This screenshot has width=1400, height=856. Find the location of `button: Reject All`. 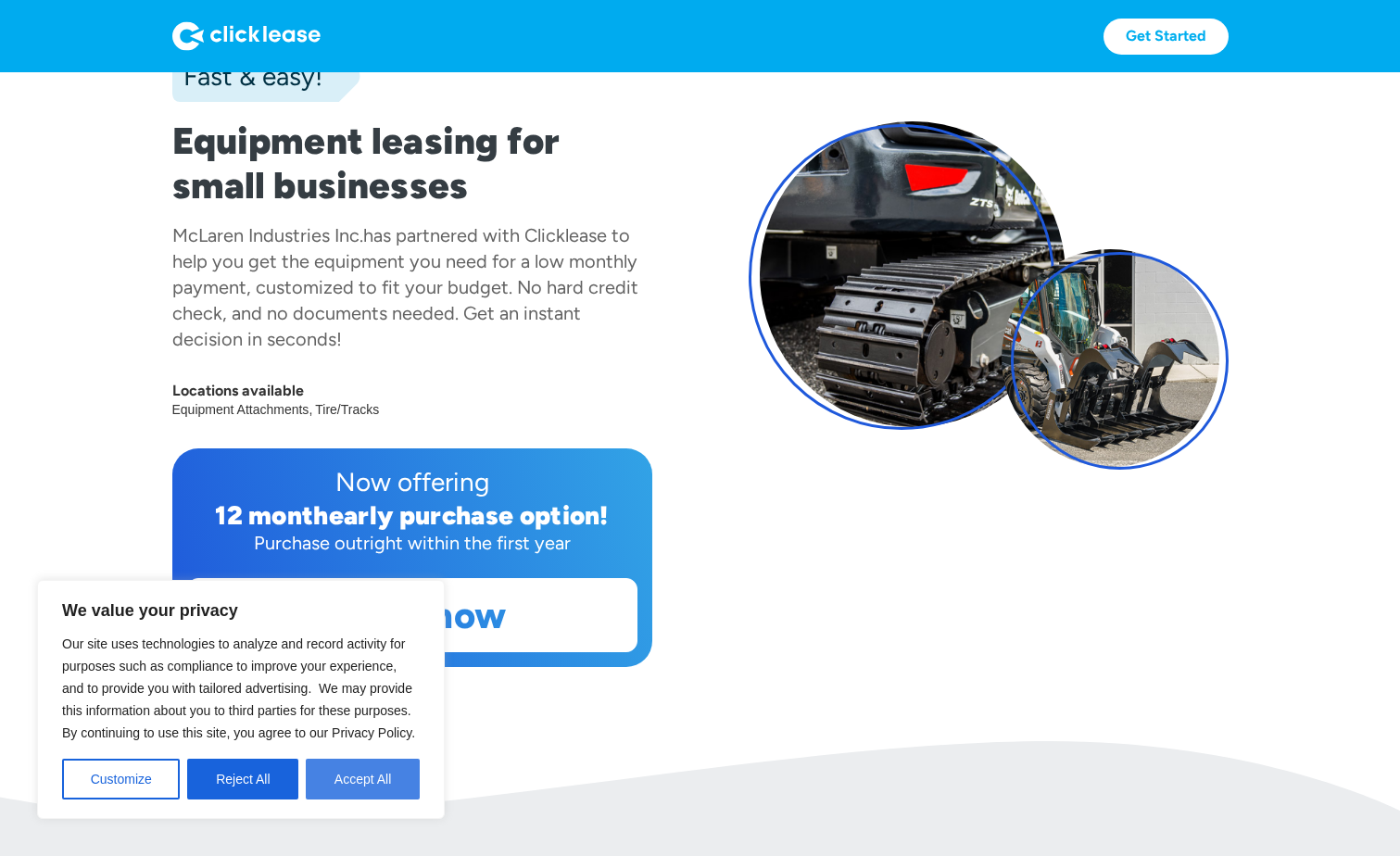

button: Reject All is located at coordinates (243, 779).